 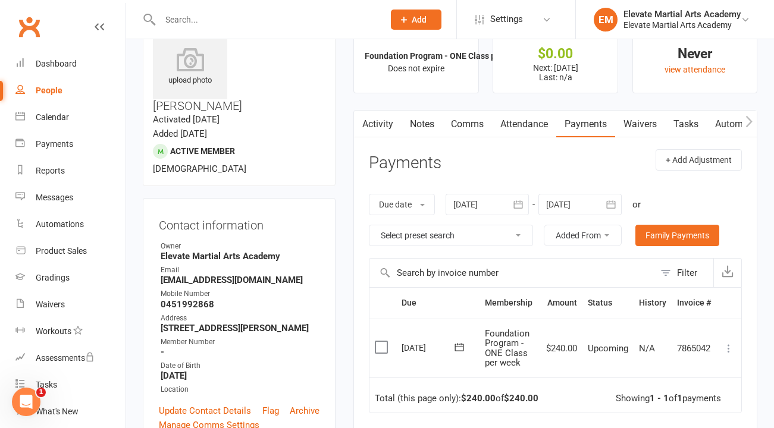 What do you see at coordinates (41, 392) in the screenshot?
I see `span: 1` at bounding box center [41, 392].